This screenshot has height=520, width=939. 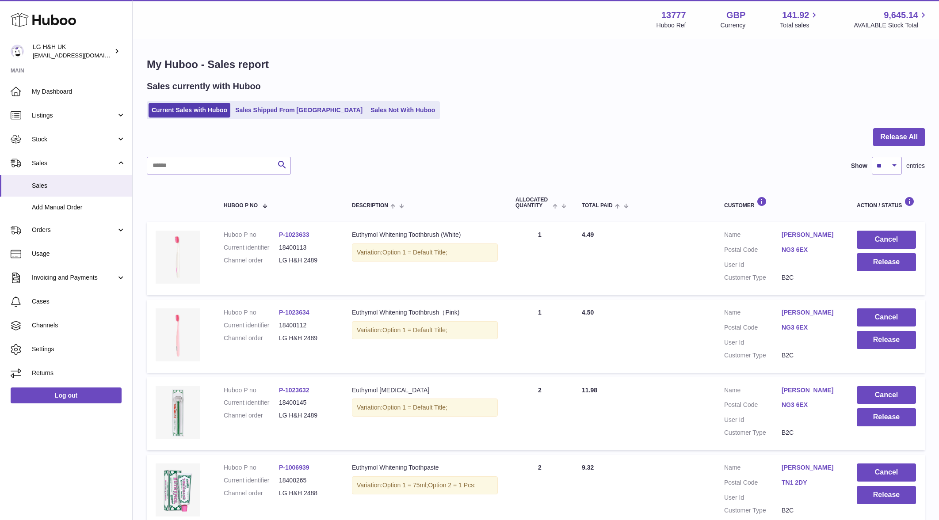 What do you see at coordinates (306, 403) in the screenshot?
I see `dd: 18400145` at bounding box center [306, 403].